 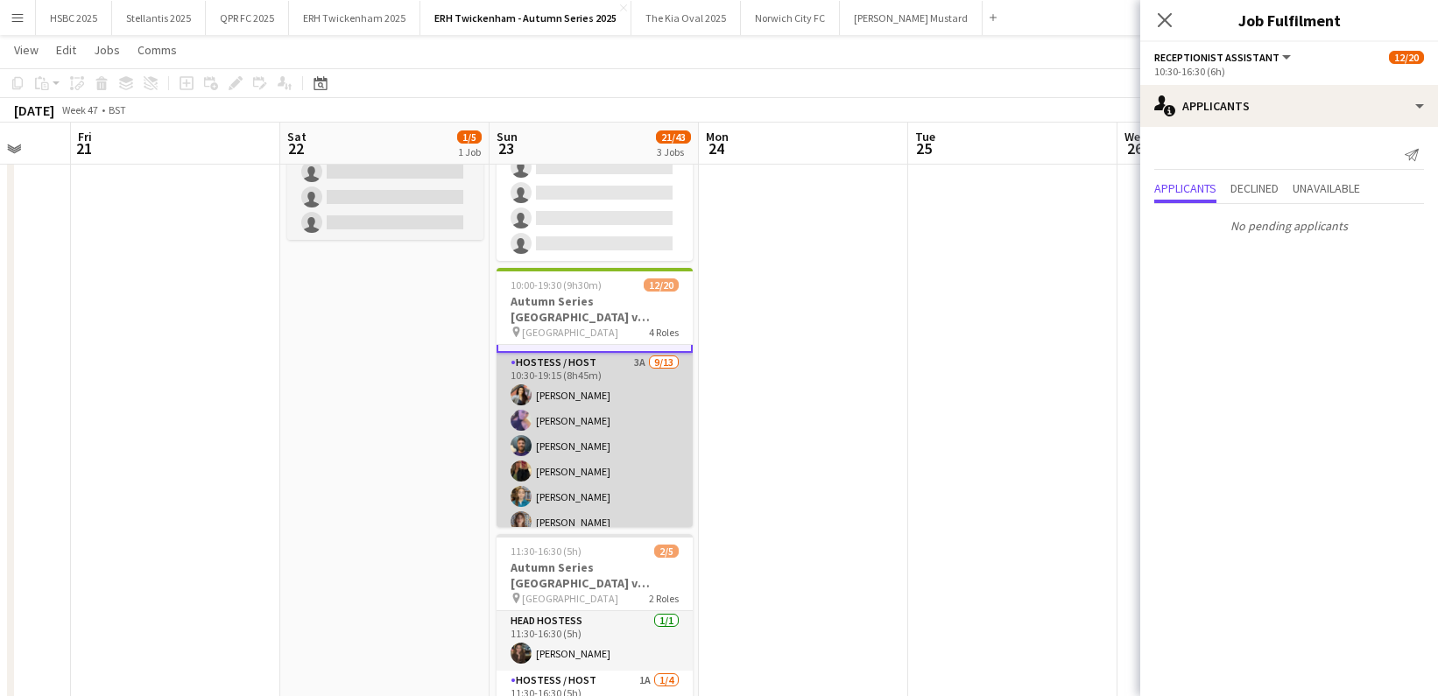 What do you see at coordinates (1289, 106) in the screenshot?
I see `div: Applicants` at bounding box center [1289, 106].